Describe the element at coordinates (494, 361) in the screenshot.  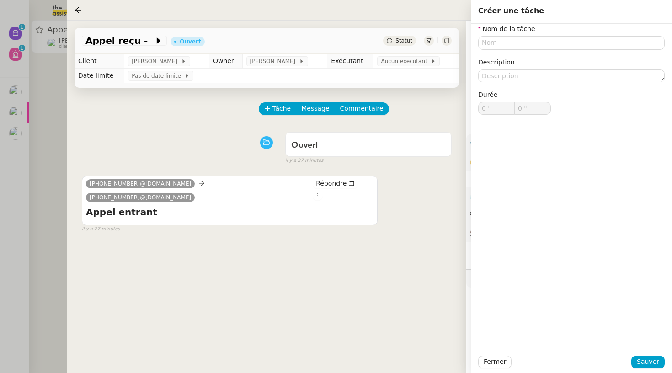
I see `span: Fermer` at that location.